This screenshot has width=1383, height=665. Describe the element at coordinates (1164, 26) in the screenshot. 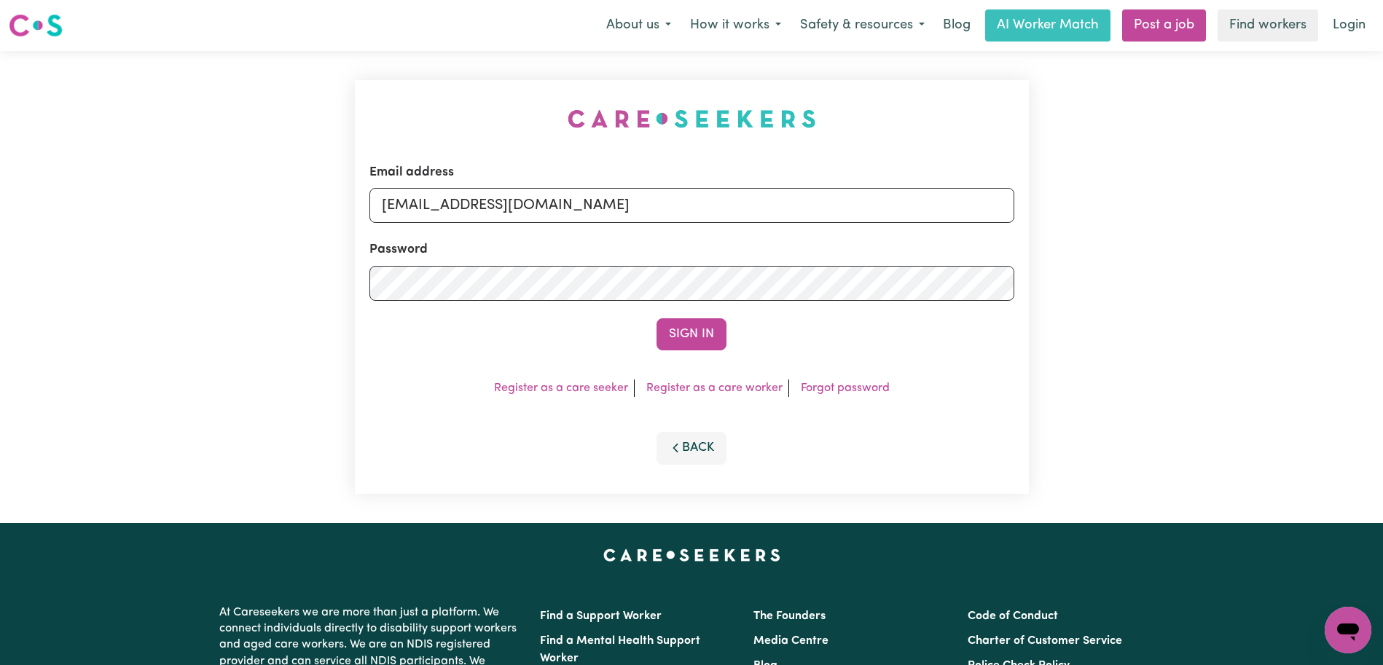

I see `a: Post a job` at that location.